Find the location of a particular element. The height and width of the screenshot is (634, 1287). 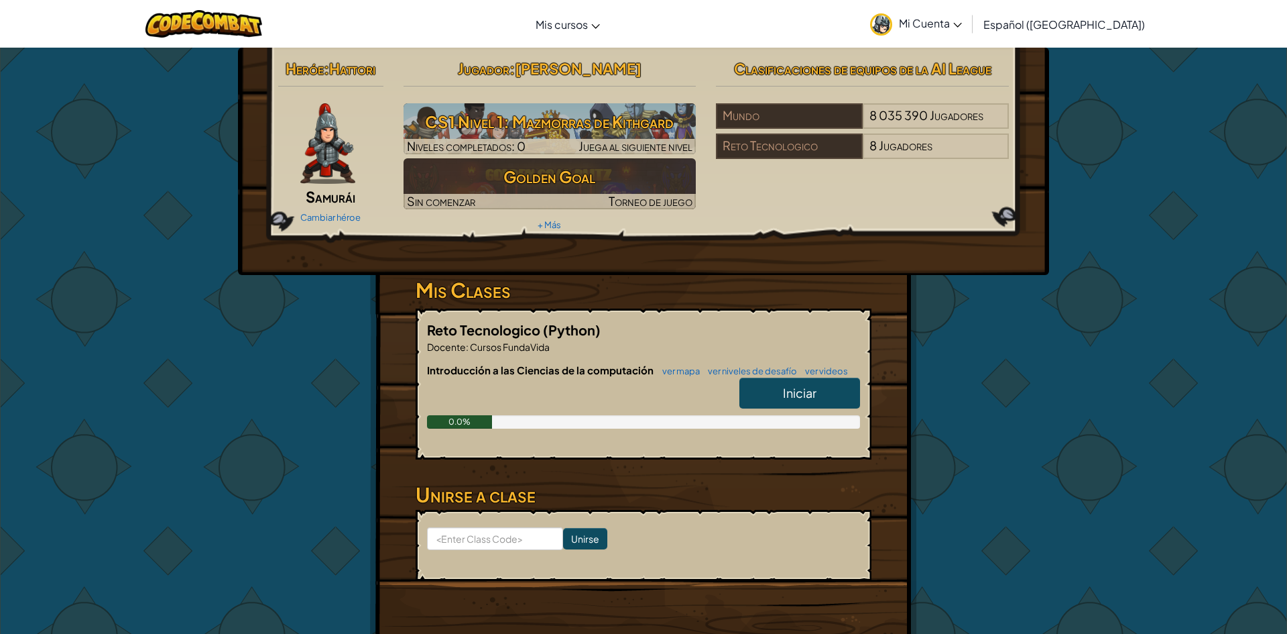

span: Iniciar is located at coordinates (800, 392).